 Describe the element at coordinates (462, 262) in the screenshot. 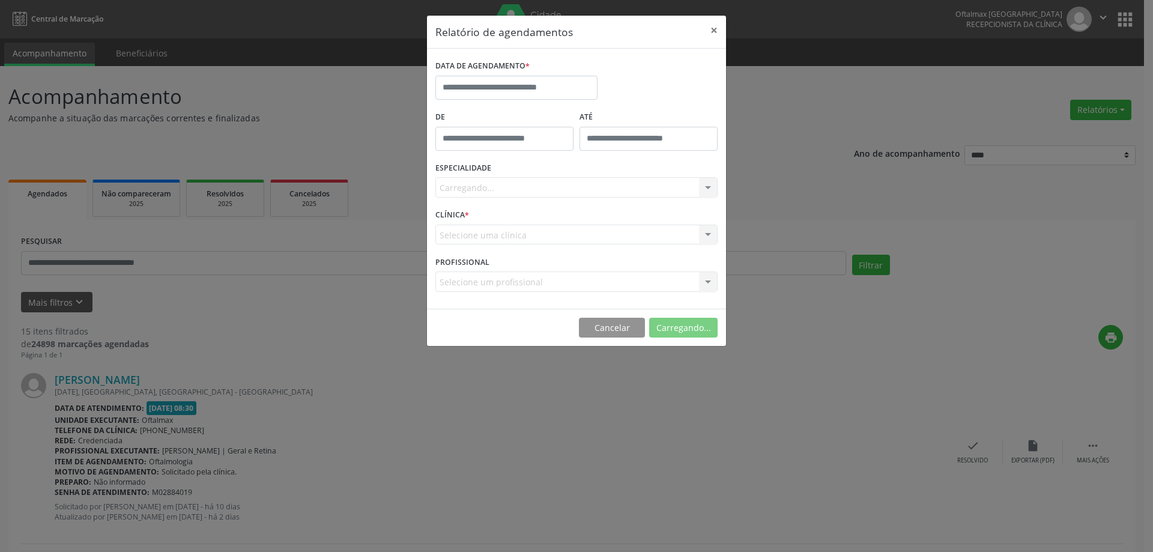

I see `label: PROFISSIONAL` at that location.